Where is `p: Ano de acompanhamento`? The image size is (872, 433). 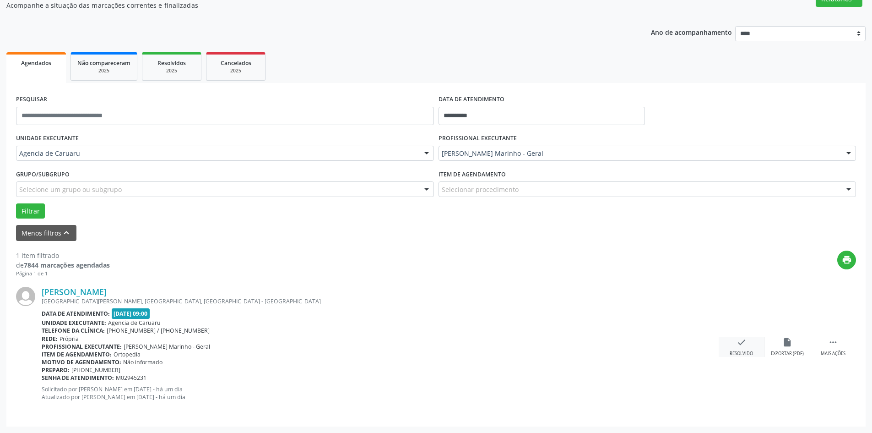 p: Ano de acompanhamento is located at coordinates (691, 32).